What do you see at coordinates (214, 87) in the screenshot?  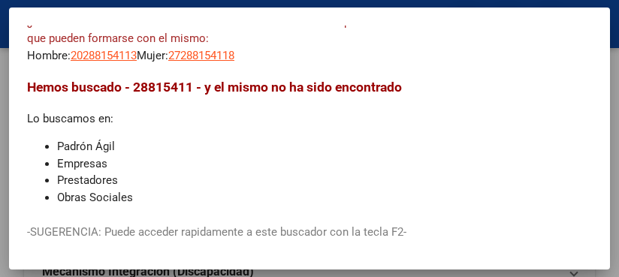 I see `span: Hemos buscado - 28815411 - y el mismo no ha sido encontrado` at bounding box center [214, 87].